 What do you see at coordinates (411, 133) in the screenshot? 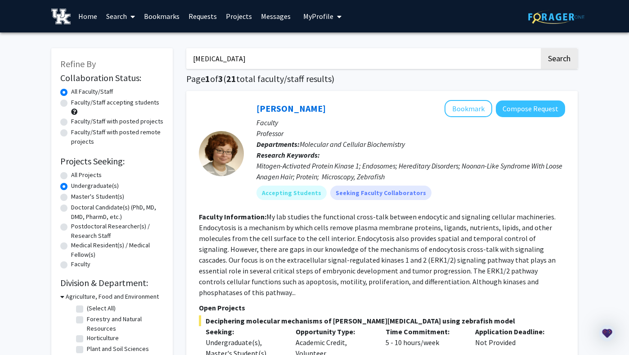
I see `p: Professor` at bounding box center [411, 133].